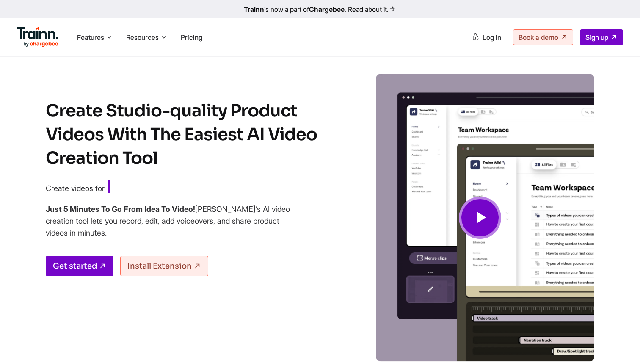 This screenshot has width=640, height=363. Describe the element at coordinates (190, 135) in the screenshot. I see `h1: Create Studio-quality Product Videos With The Easiest AI Video Creation Tool` at that location.